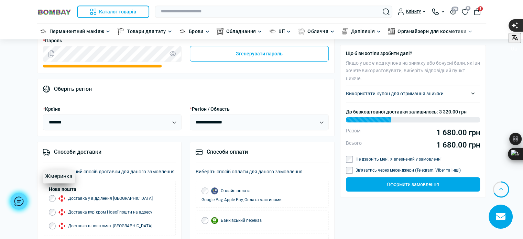 Image resolution: width=523 pixels, height=239 pixels. Describe the element at coordinates (455, 9) in the screenshot. I see `span: 20` at that location.